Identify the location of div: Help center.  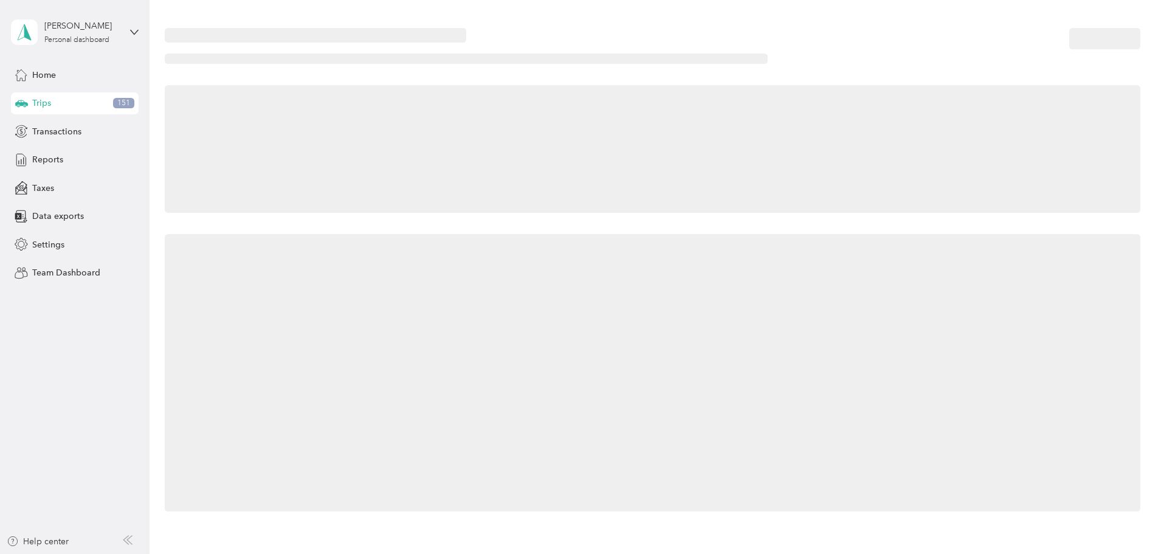
(38, 541).